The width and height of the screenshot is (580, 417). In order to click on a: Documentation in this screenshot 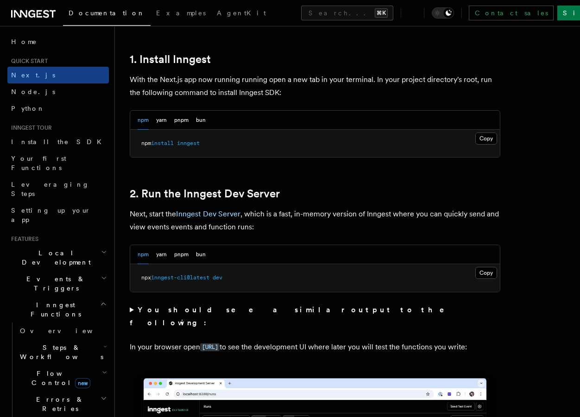, I will do `click(106, 14)`.